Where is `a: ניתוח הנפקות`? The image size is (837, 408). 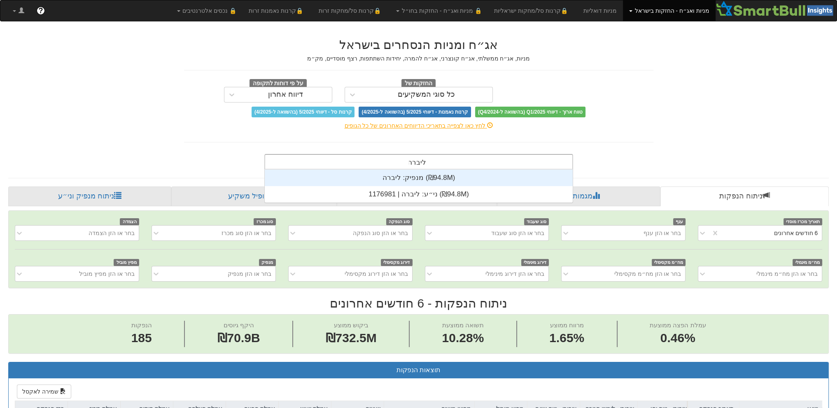 a: ניתוח הנפקות is located at coordinates (745, 196).